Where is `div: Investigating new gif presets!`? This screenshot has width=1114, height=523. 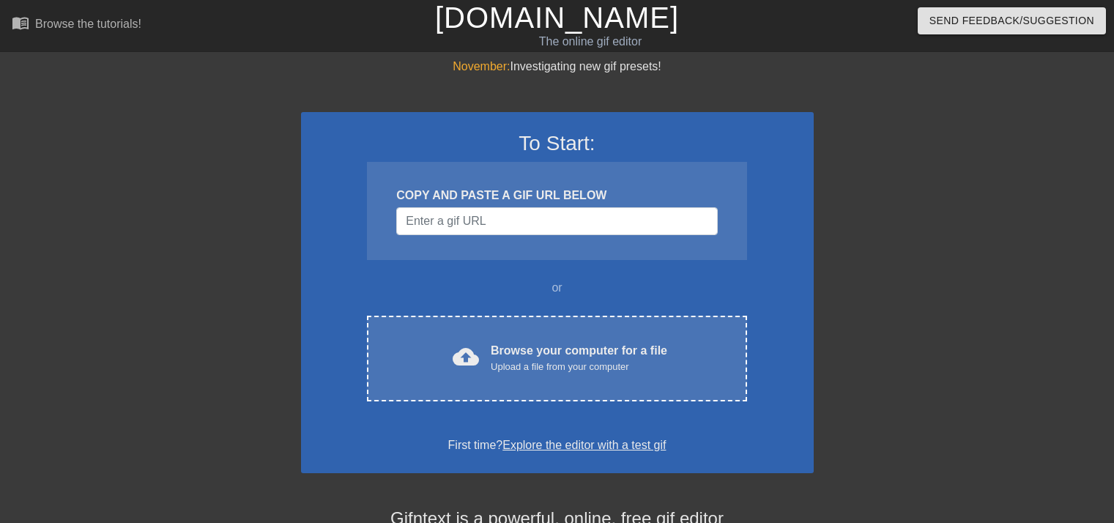 div: Investigating new gif presets! is located at coordinates (557, 67).